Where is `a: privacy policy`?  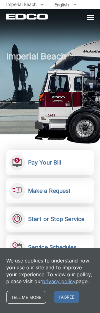 a: privacy policy is located at coordinates (59, 281).